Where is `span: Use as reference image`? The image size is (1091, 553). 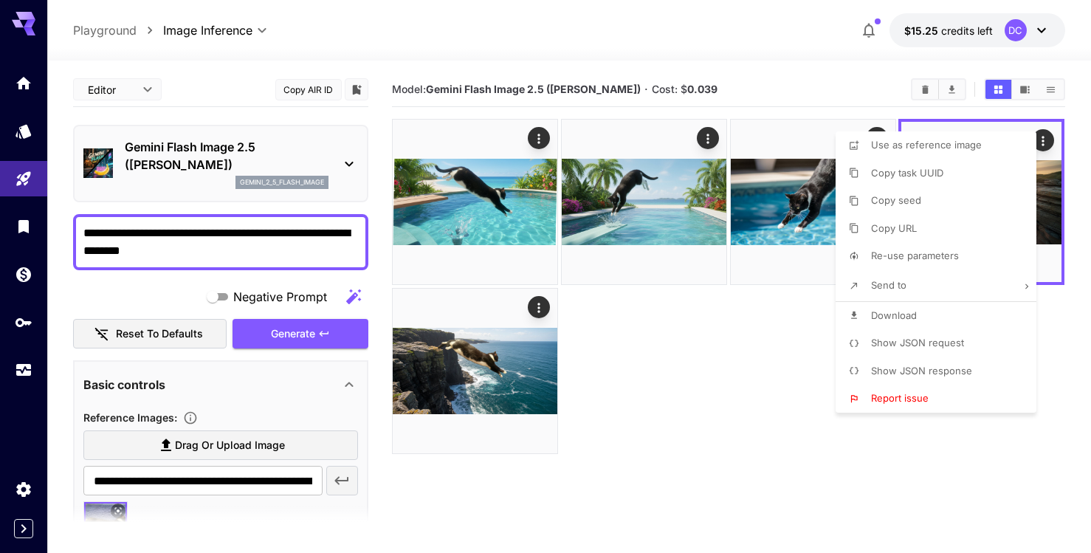
span: Use as reference image is located at coordinates (927, 145).